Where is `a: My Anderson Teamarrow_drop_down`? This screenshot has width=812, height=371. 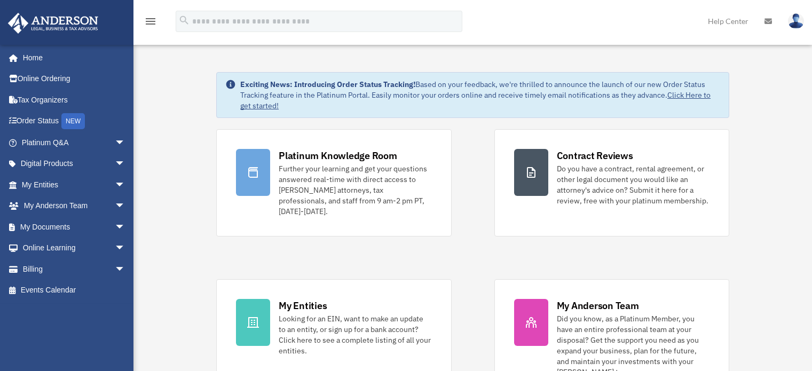 a: My Anderson Teamarrow_drop_down is located at coordinates (74, 206).